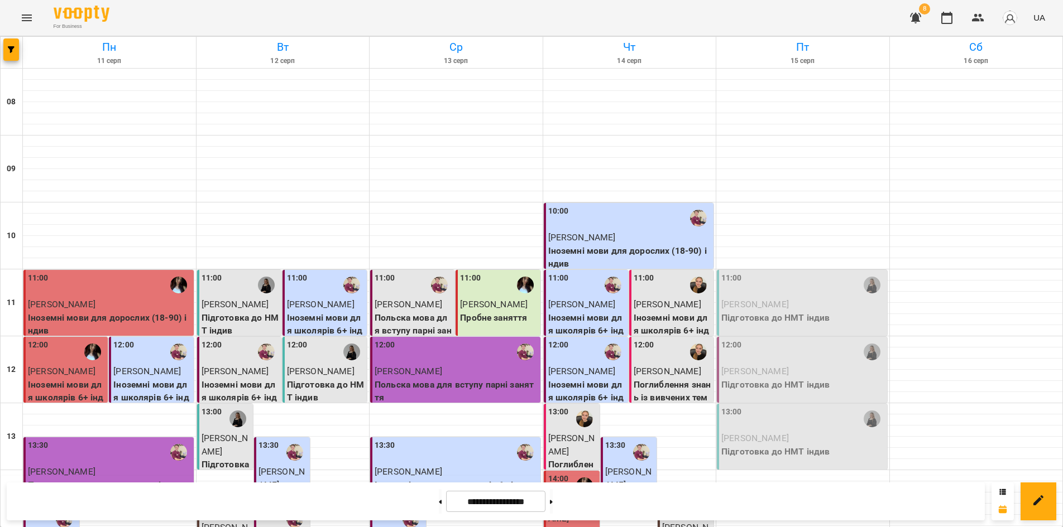 Image resolution: width=1063 pixels, height=527 pixels. What do you see at coordinates (630, 47) in the screenshot?
I see `h6: Чт` at bounding box center [630, 47].